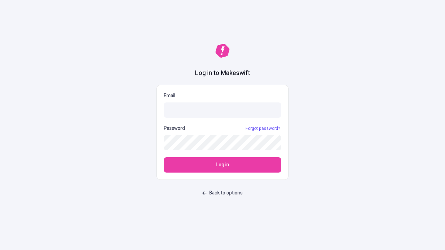 This screenshot has height=250, width=445. I want to click on span: Log in, so click(222, 165).